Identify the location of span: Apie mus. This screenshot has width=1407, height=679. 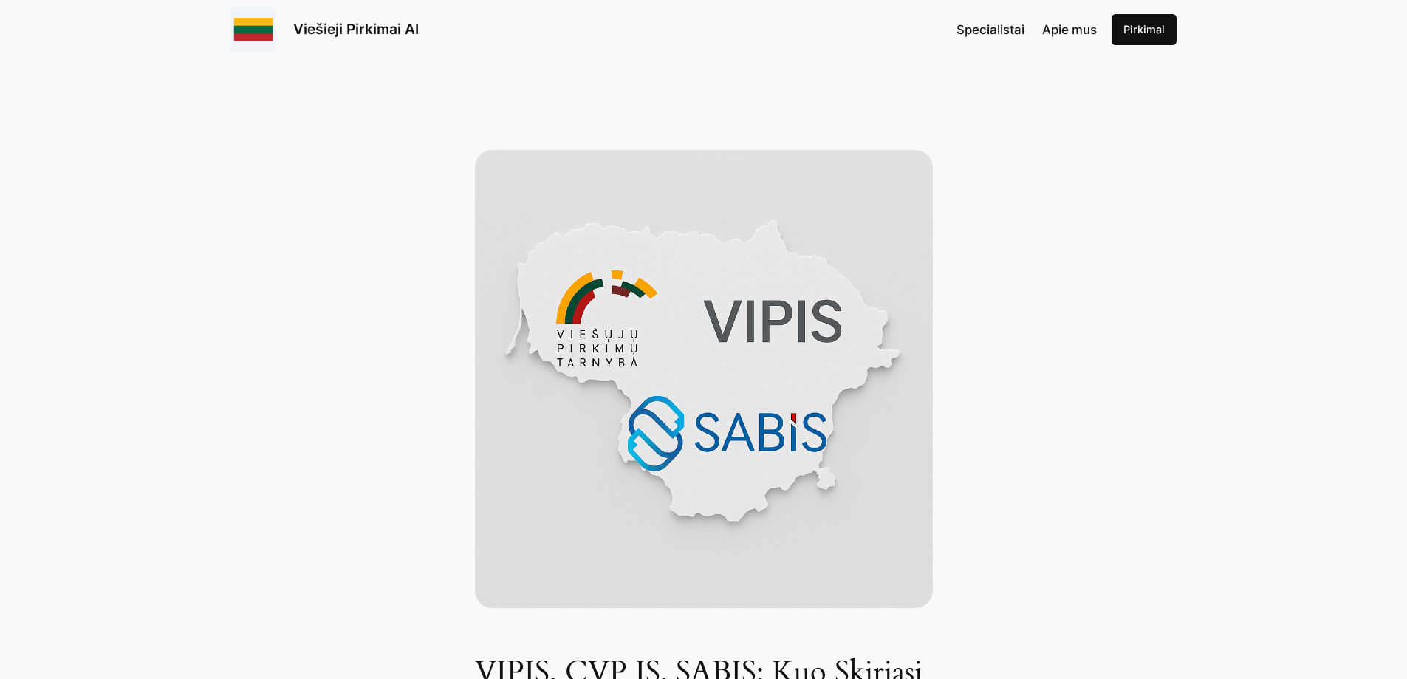
(1070, 30).